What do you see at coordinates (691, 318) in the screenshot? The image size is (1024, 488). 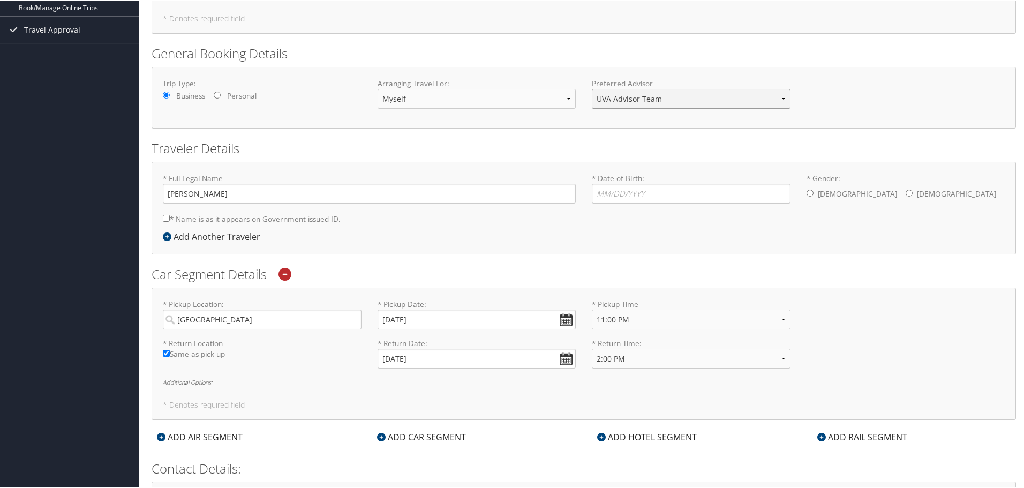 I see `select: * Pickup Time` at bounding box center [691, 318].